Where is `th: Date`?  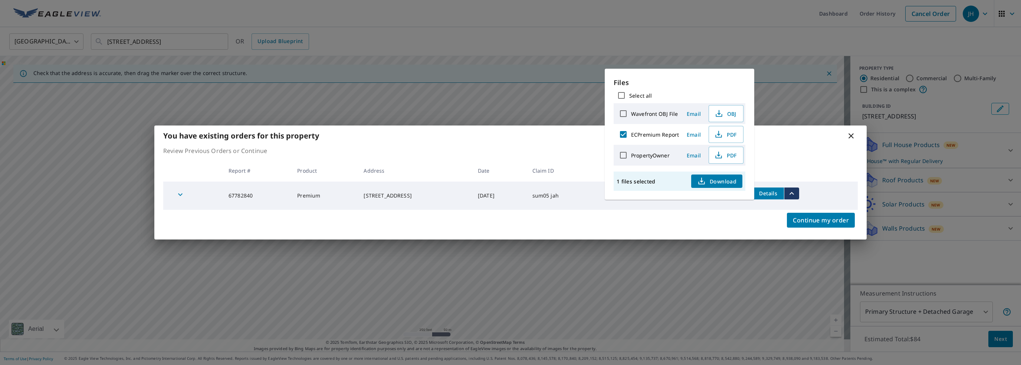
th: Date is located at coordinates (499, 170).